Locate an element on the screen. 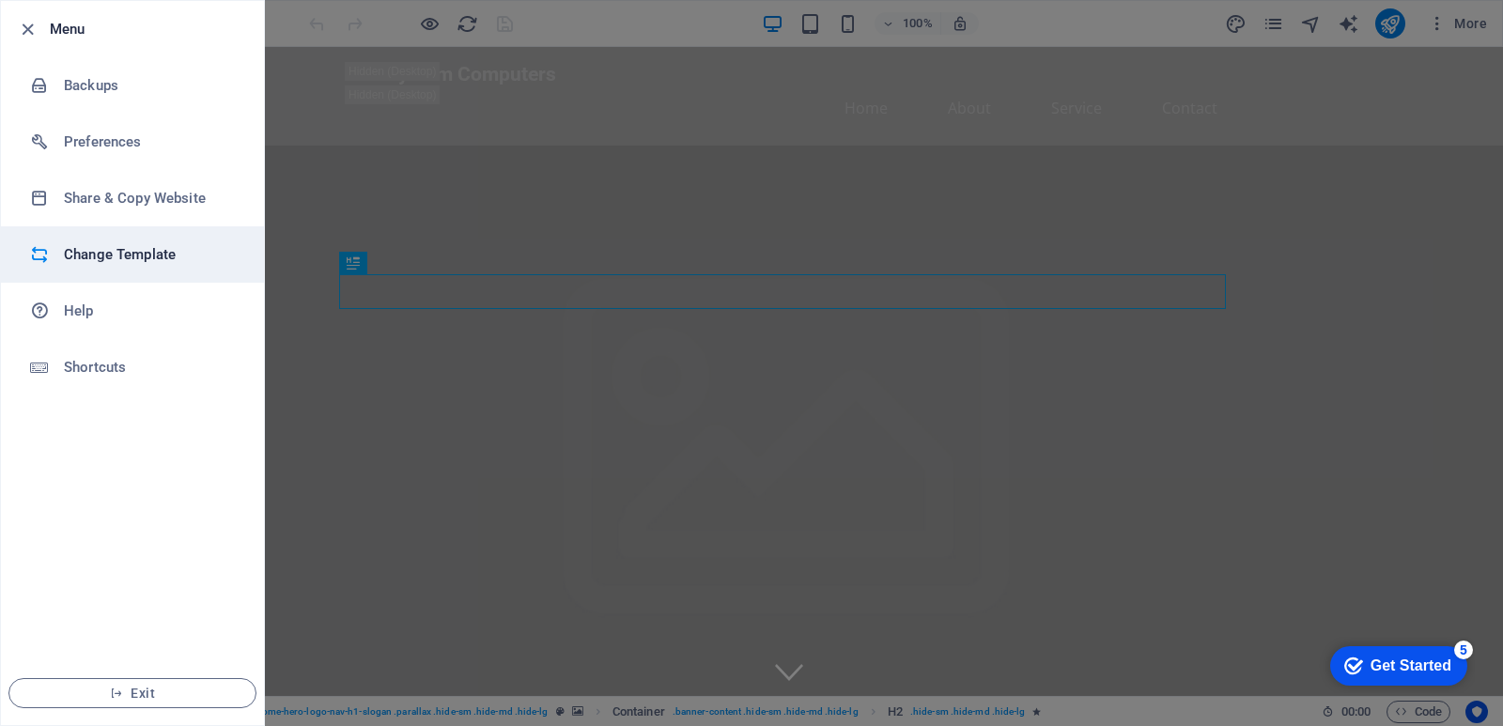 The height and width of the screenshot is (726, 1503). div: Get Started 5 items remaining, 0% complete is located at coordinates (84, 29).